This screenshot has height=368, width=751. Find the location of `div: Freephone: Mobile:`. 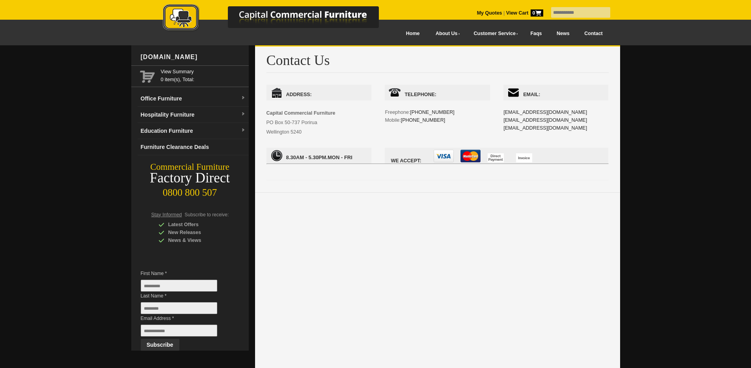

div: Freephone: Mobile: is located at coordinates (437, 112).